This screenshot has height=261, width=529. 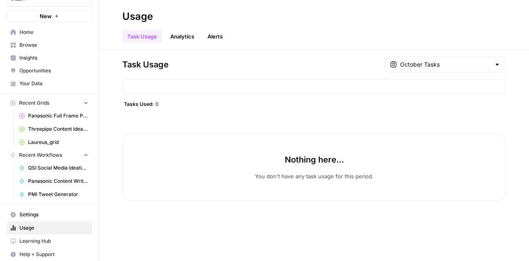 What do you see at coordinates (54, 194) in the screenshot?
I see `a: PMI Tweet Generator` at bounding box center [54, 194].